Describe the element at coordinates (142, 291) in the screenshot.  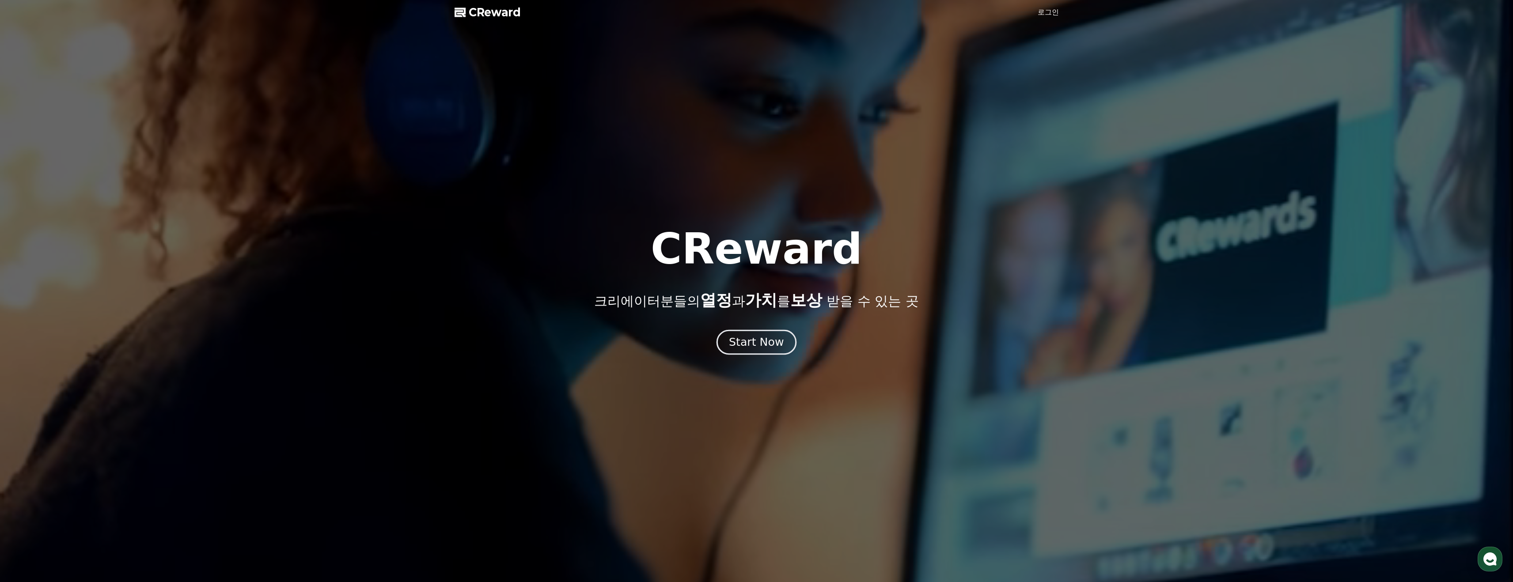
I see `a: 설정` at that location.